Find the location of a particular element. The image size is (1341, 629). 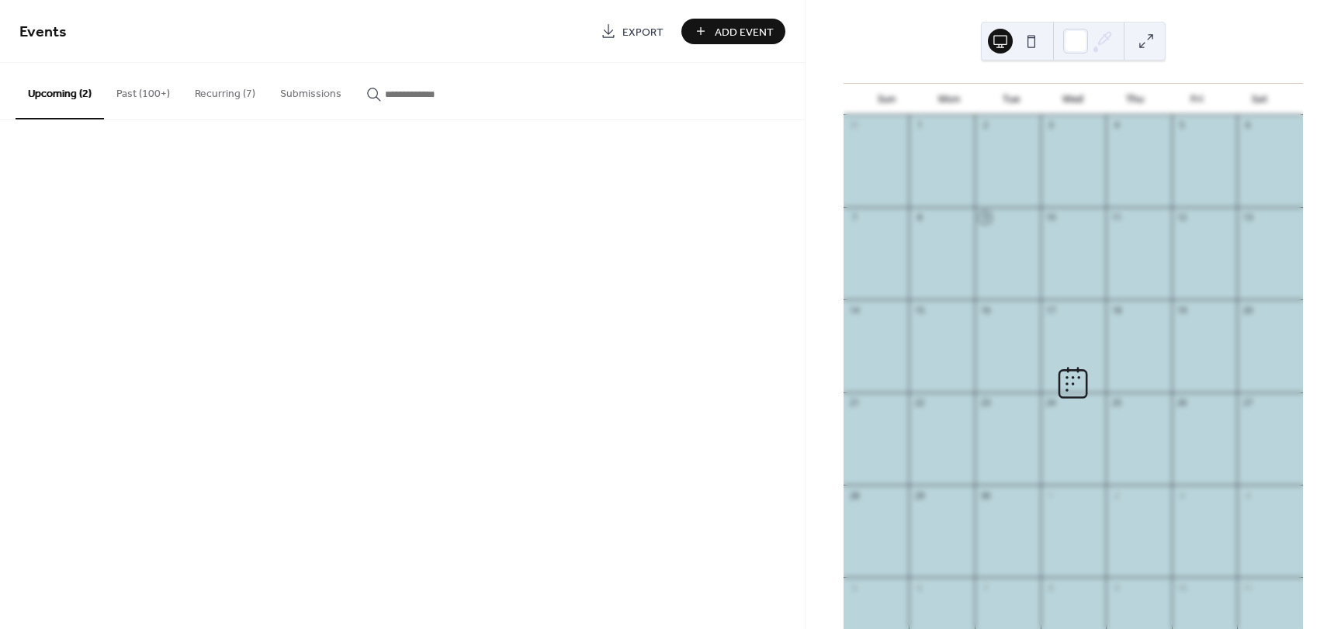

div: 17 is located at coordinates (1051, 310).